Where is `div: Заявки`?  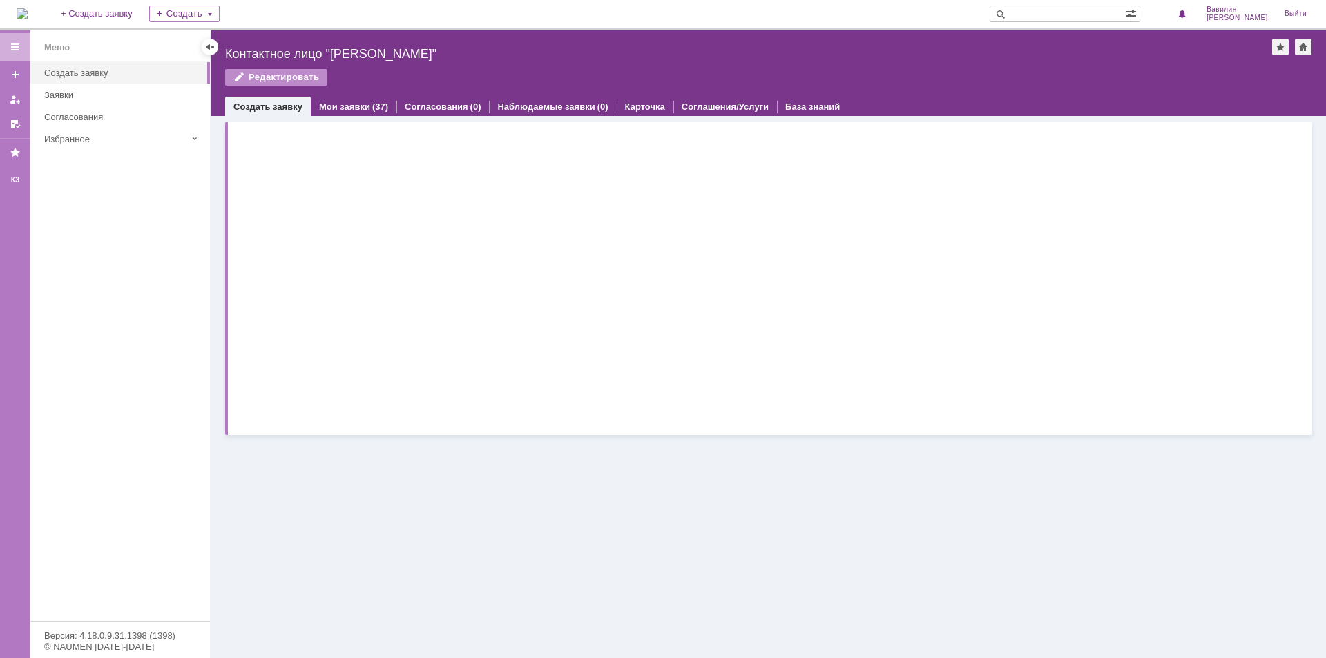
div: Заявки is located at coordinates (123, 95).